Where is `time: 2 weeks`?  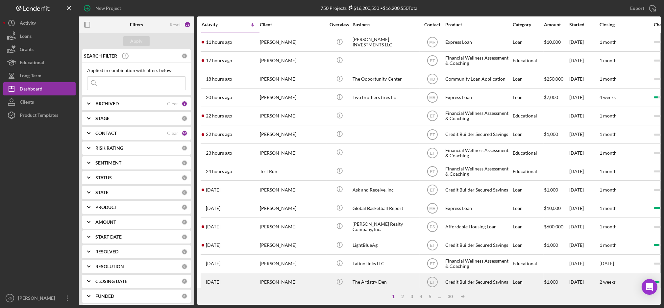 time: 2 weeks is located at coordinates (607, 281).